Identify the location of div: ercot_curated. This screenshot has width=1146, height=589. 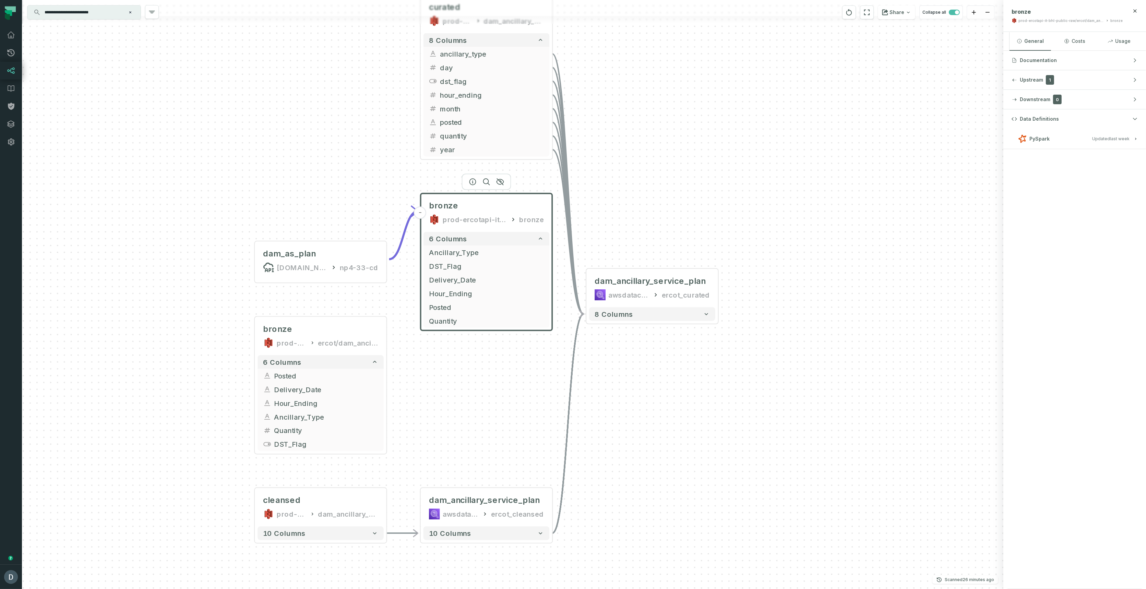
(686, 295).